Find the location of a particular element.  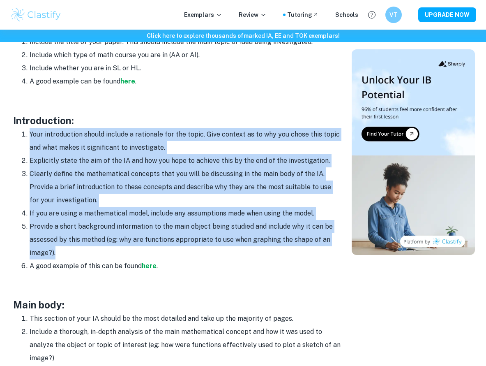

li: Provide a short background information to the main object being studied and include why it can be... is located at coordinates (186, 239).